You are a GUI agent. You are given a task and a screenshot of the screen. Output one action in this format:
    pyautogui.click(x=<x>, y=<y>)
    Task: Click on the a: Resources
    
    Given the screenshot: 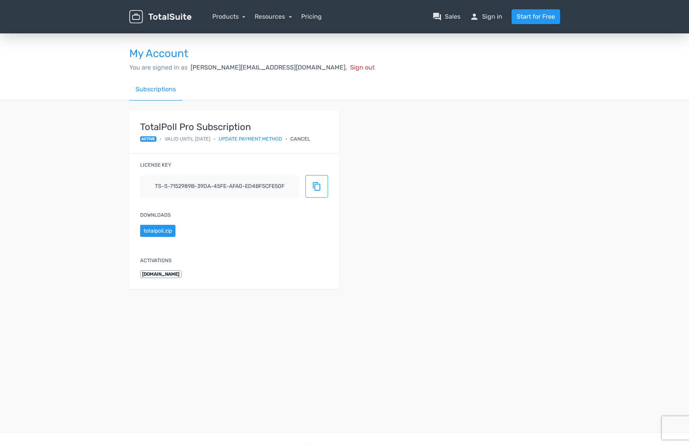 What is the action you would take?
    pyautogui.click(x=273, y=16)
    